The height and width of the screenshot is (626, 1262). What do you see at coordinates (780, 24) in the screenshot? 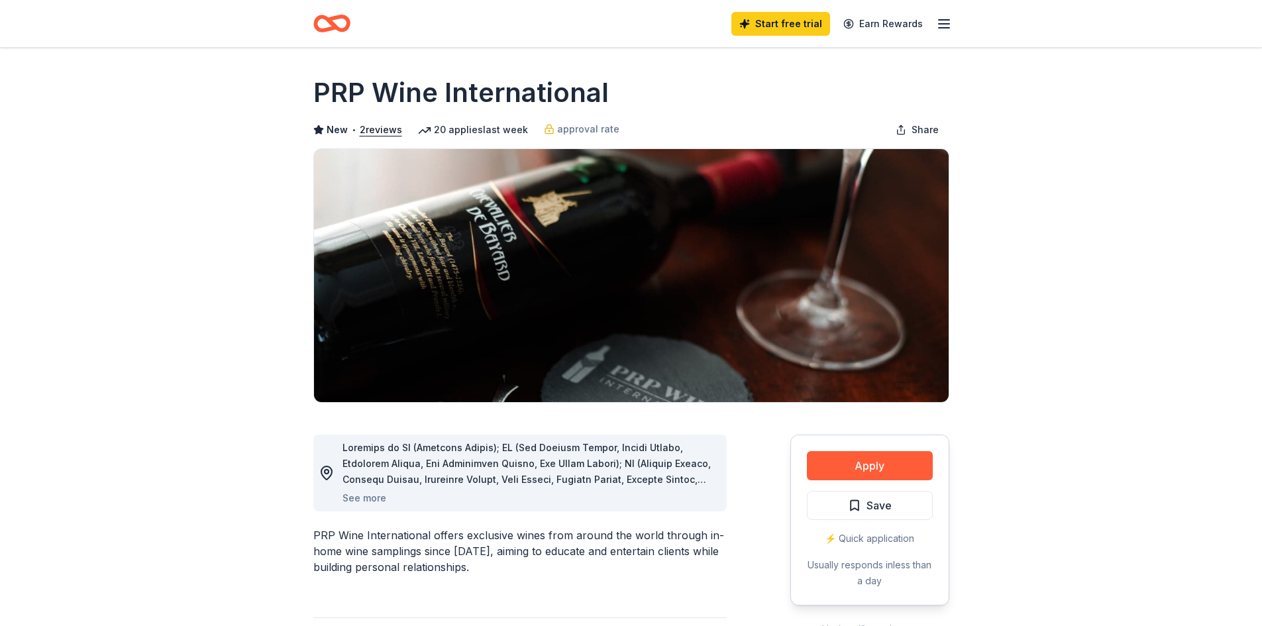
I see `a: Start free trial` at bounding box center [780, 24].